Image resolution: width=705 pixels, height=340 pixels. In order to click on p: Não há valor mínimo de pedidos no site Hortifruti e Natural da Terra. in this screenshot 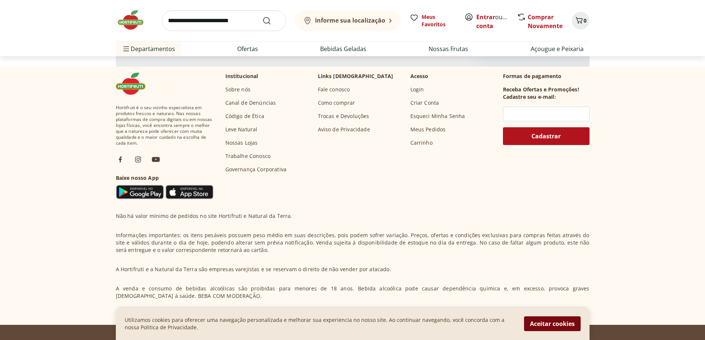, I will do `click(204, 216)`.